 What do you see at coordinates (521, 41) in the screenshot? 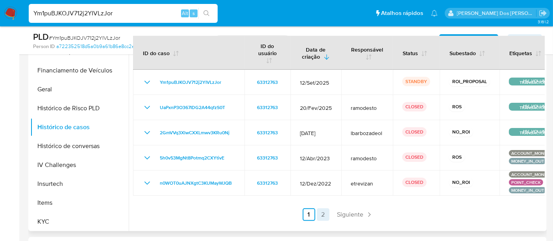
I see `span: Ações` at bounding box center [521, 41].